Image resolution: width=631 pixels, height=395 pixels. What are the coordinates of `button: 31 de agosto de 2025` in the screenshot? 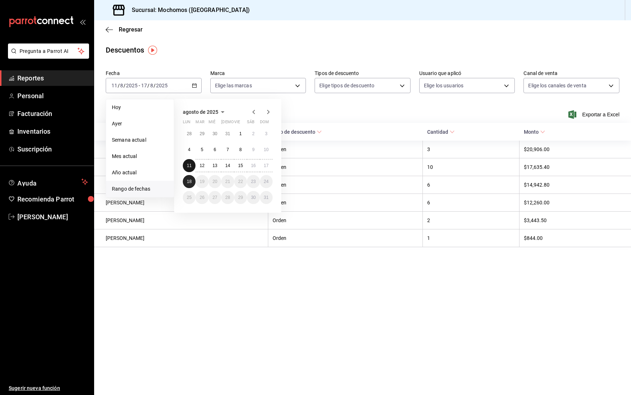 It's located at (266, 197).